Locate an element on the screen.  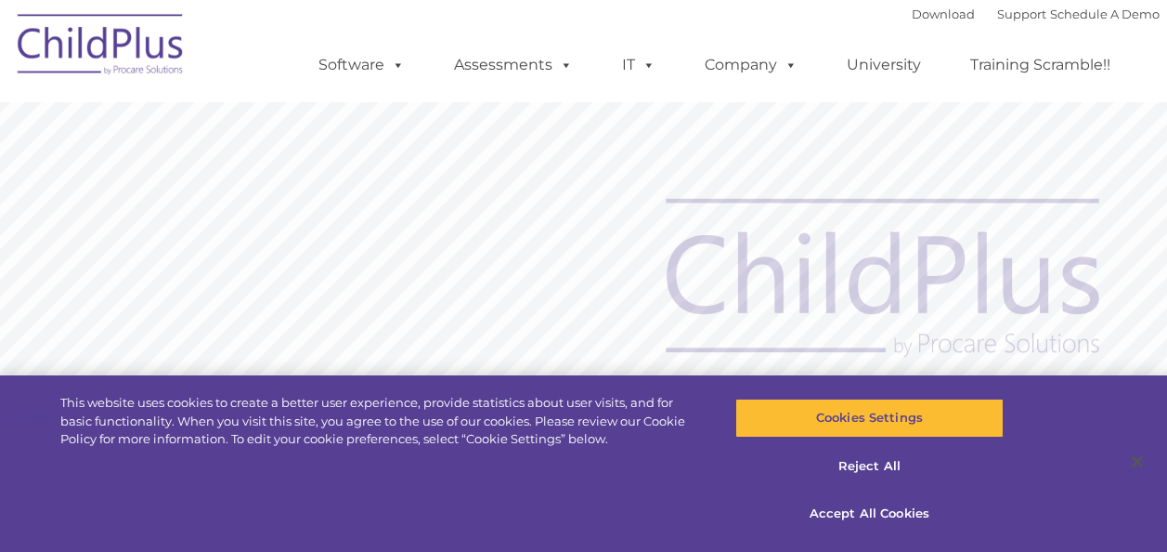
button: Reject All is located at coordinates (869, 466).